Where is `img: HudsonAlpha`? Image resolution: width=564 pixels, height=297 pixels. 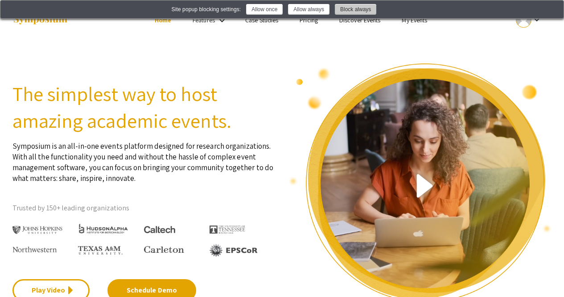
img: HudsonAlpha is located at coordinates (103, 228).